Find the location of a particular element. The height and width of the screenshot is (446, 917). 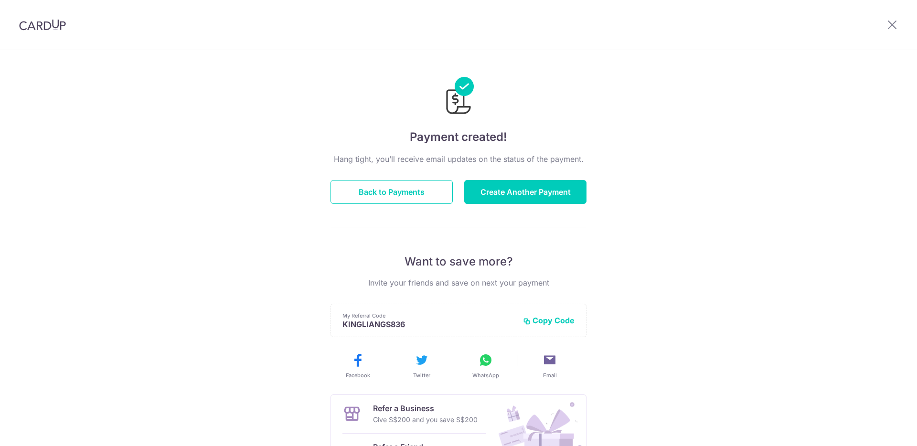

span: Twitter is located at coordinates (422, 375).